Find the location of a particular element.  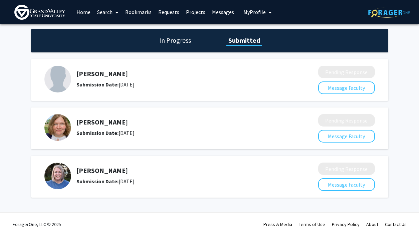

a: Messages is located at coordinates (223, 12).